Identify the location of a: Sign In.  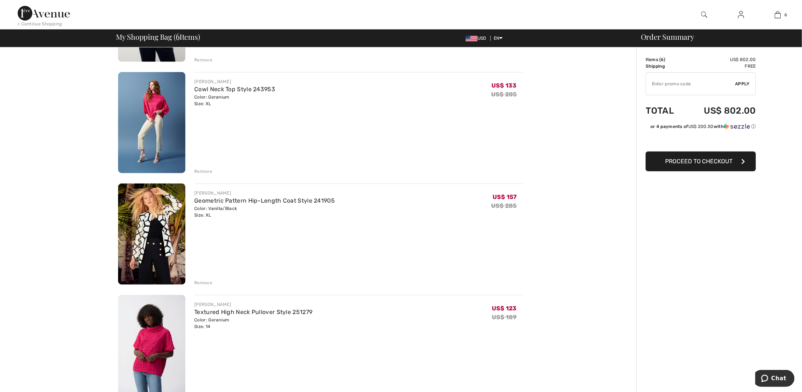
(741, 15).